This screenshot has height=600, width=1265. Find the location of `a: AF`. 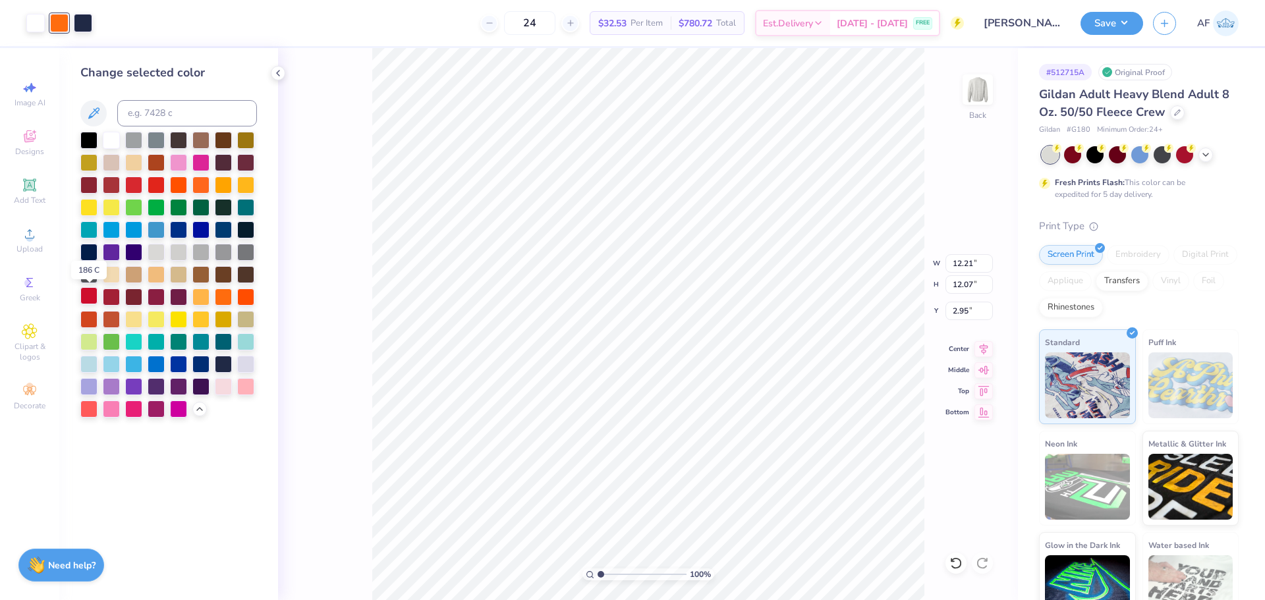

a: AF is located at coordinates (1217, 23).